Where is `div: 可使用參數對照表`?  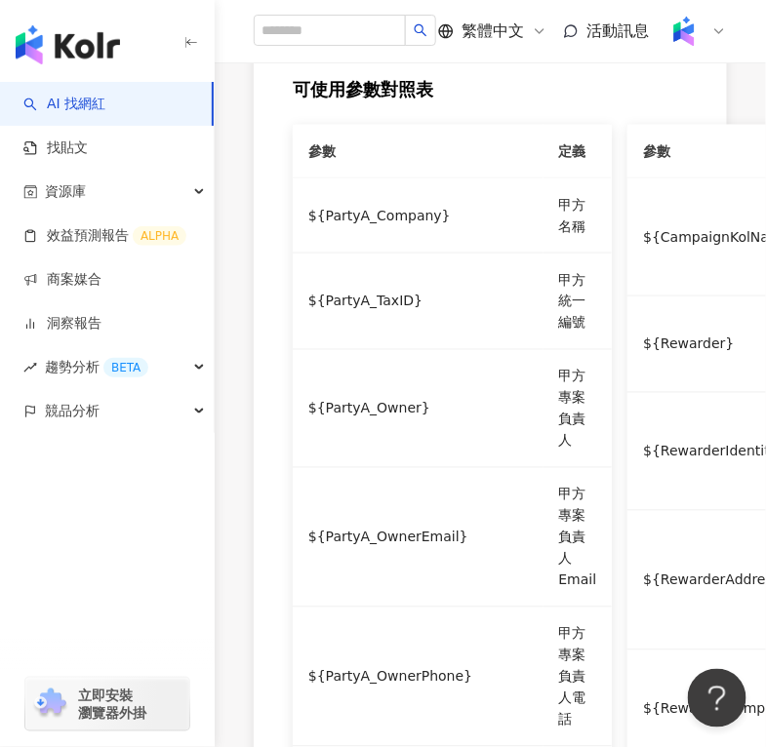
div: 可使用參數對照表 is located at coordinates (490, 89).